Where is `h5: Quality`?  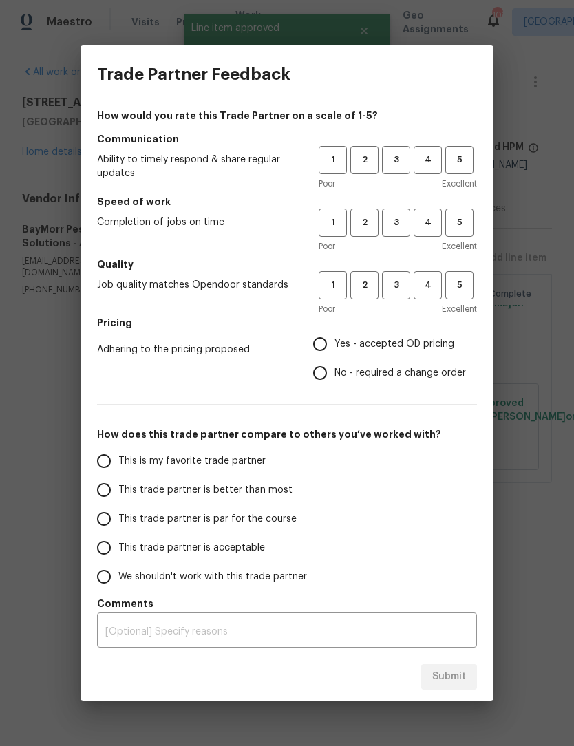
h5: Quality is located at coordinates (287, 264).